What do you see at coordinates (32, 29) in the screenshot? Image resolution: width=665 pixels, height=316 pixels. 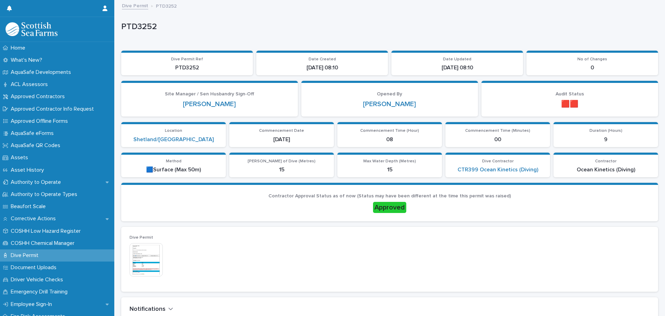 I see `img: bPIBxiqnSb2ggTQWdOVV` at bounding box center [32, 29].